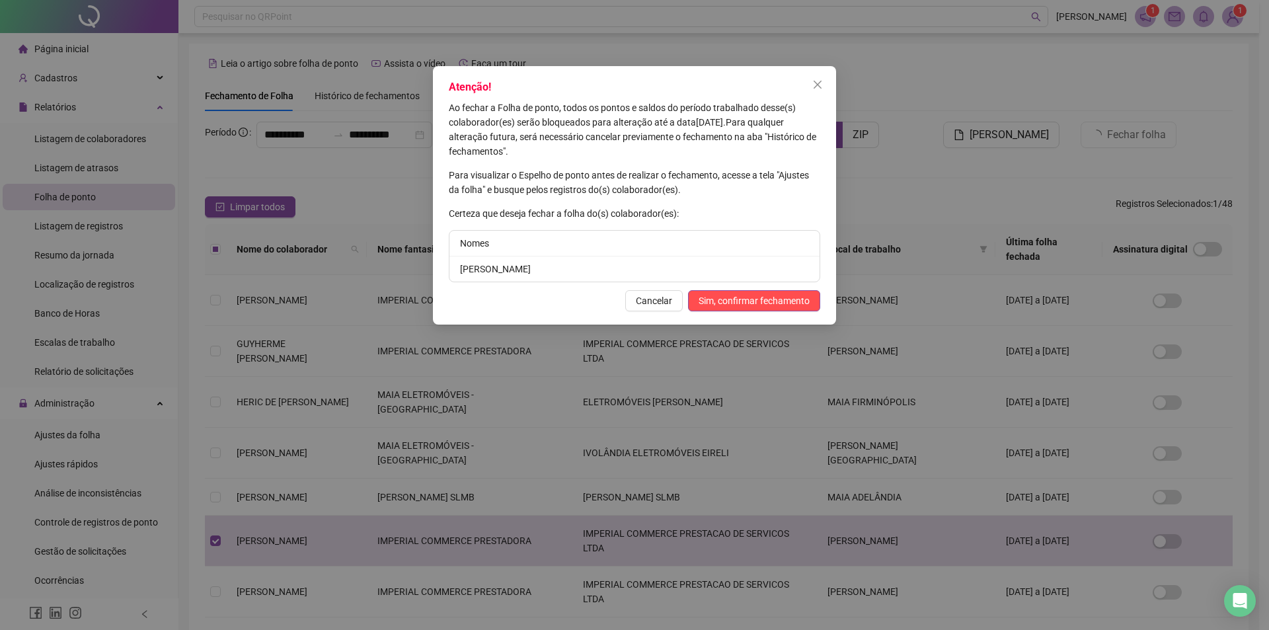 The width and height of the screenshot is (1269, 630). Describe the element at coordinates (474, 243) in the screenshot. I see `span: Nomes` at that location.